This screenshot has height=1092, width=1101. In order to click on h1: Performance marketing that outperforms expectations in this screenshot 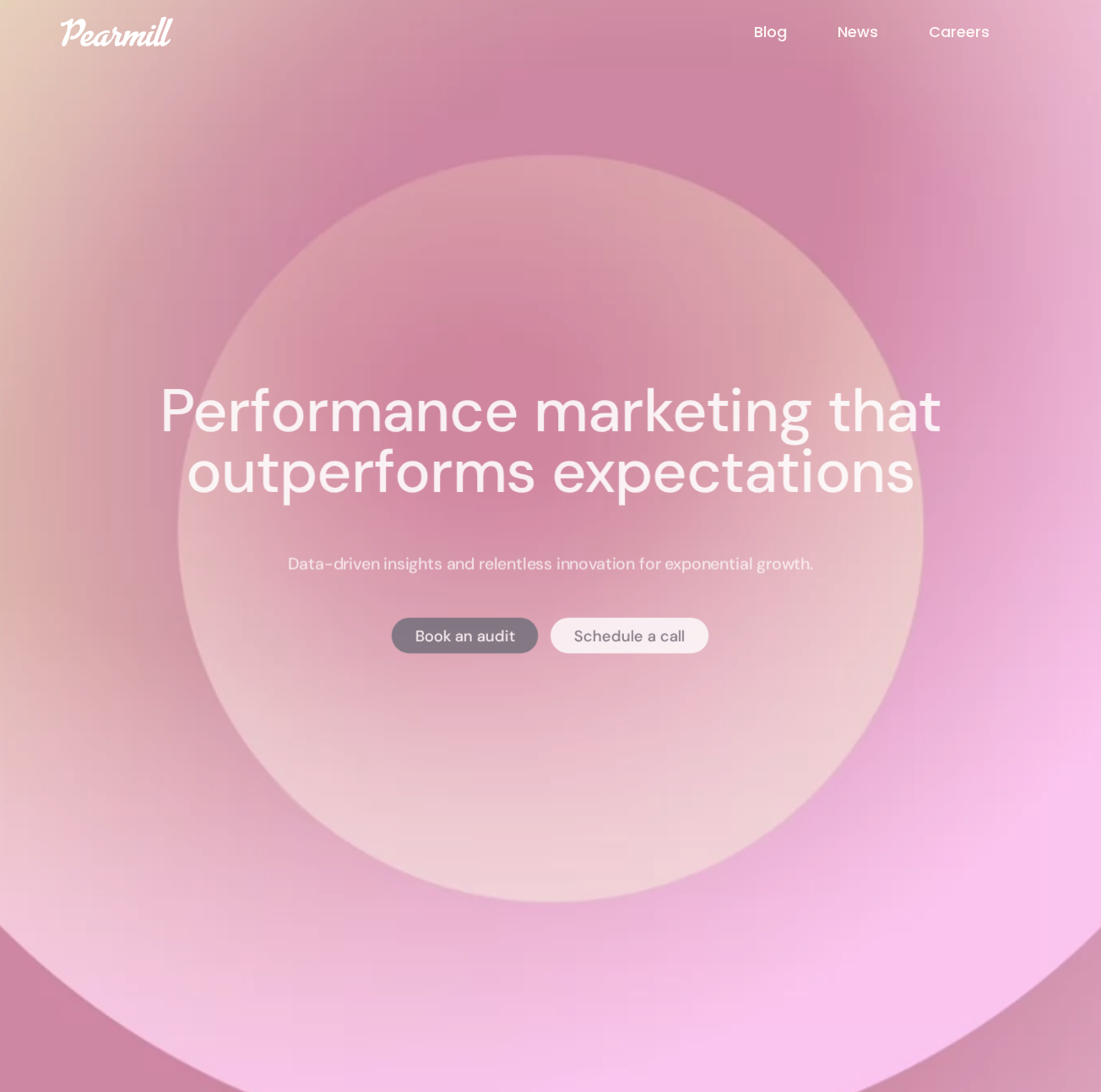, I will do `click(550, 442)`.